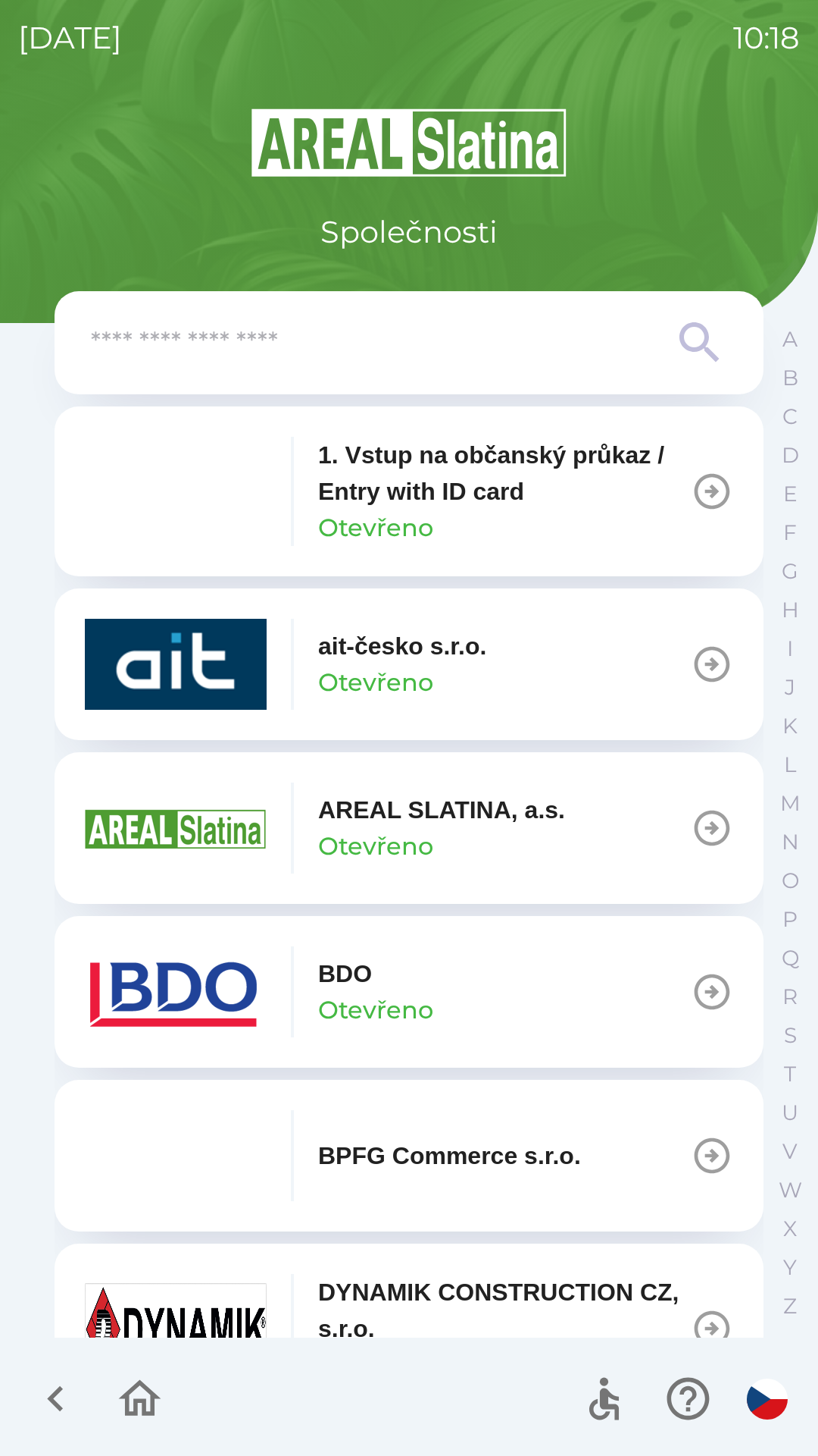 This screenshot has width=818, height=1456. What do you see at coordinates (791, 648) in the screenshot?
I see `p: I` at bounding box center [791, 648].